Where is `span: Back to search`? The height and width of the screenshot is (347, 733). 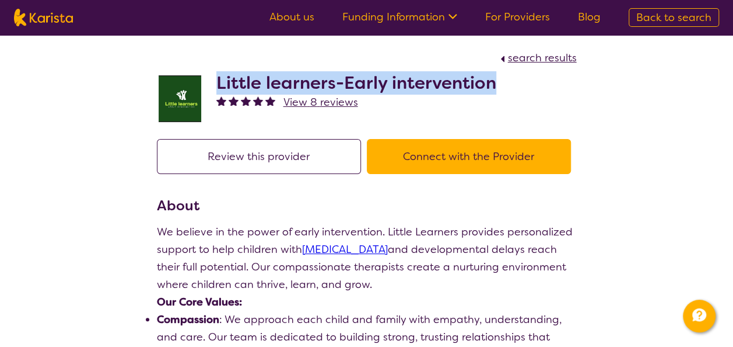 span: Back to search is located at coordinates (674, 18).